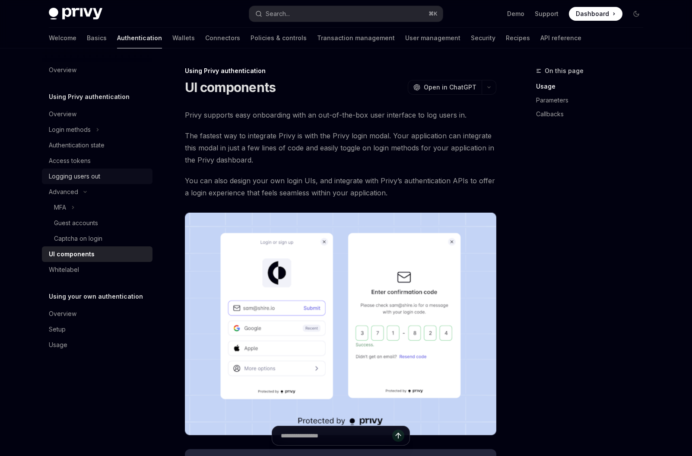 The height and width of the screenshot is (456, 692). What do you see at coordinates (341, 187) in the screenshot?
I see `span: You can also design your own login UIs, and integrate with Privy’s authentication APIs to offer a...` at bounding box center [341, 187].